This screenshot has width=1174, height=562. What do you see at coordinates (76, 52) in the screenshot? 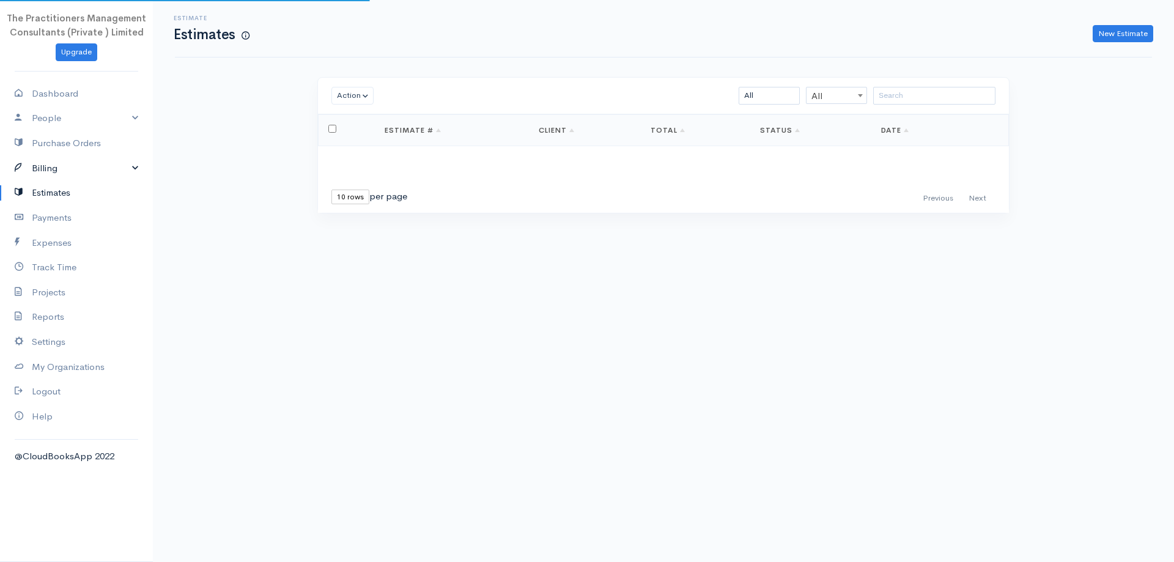
I see `a: Upgrade` at bounding box center [76, 52].